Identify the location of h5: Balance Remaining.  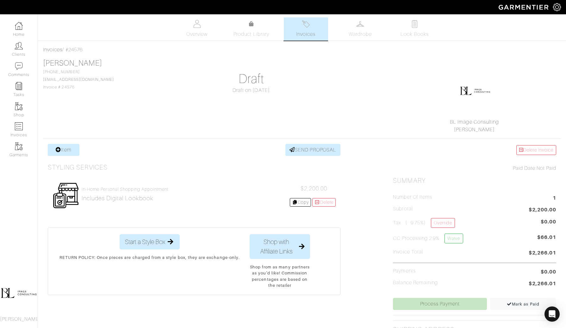
(416, 282).